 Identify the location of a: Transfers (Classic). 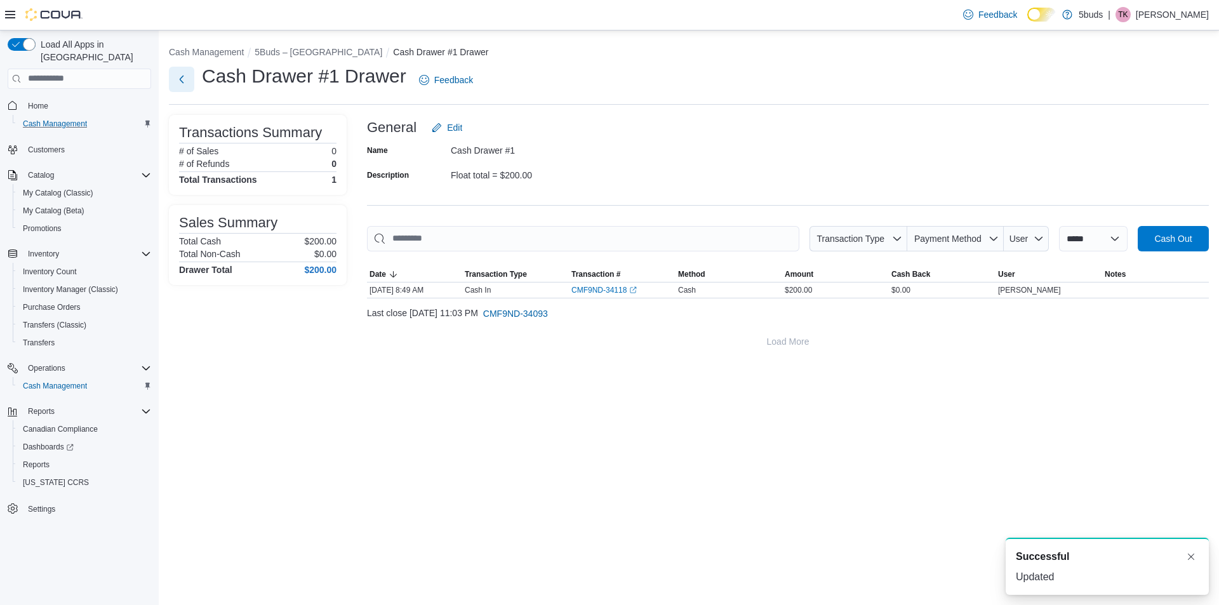
(55, 325).